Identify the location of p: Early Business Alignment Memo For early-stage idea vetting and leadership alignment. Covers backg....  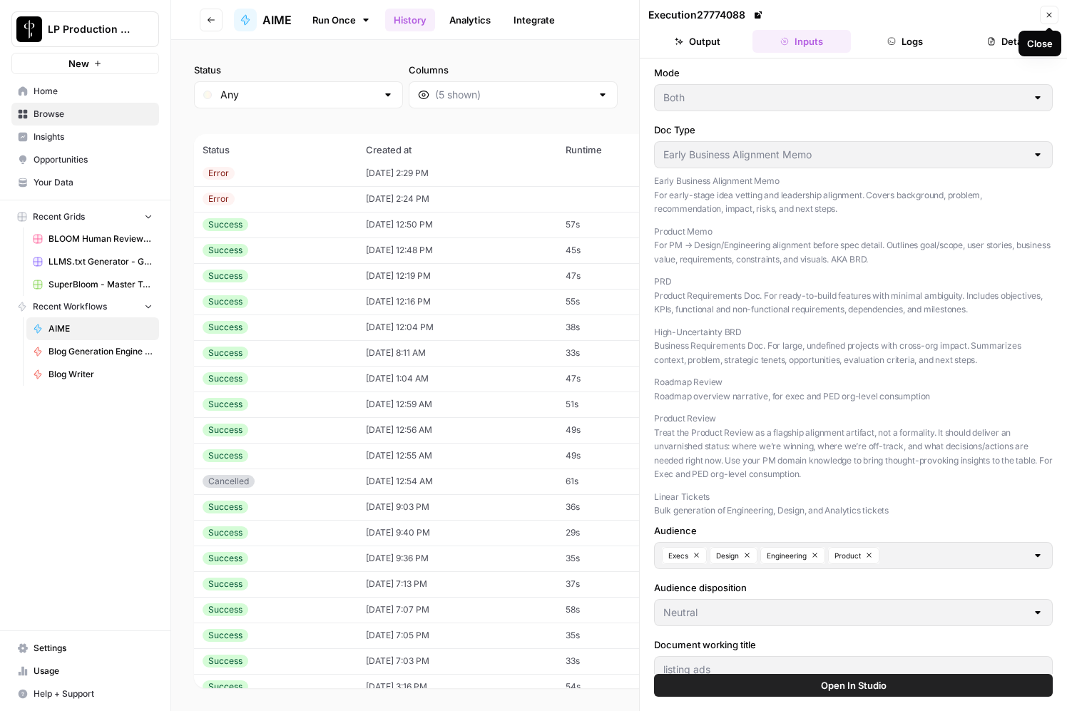
(853, 195).